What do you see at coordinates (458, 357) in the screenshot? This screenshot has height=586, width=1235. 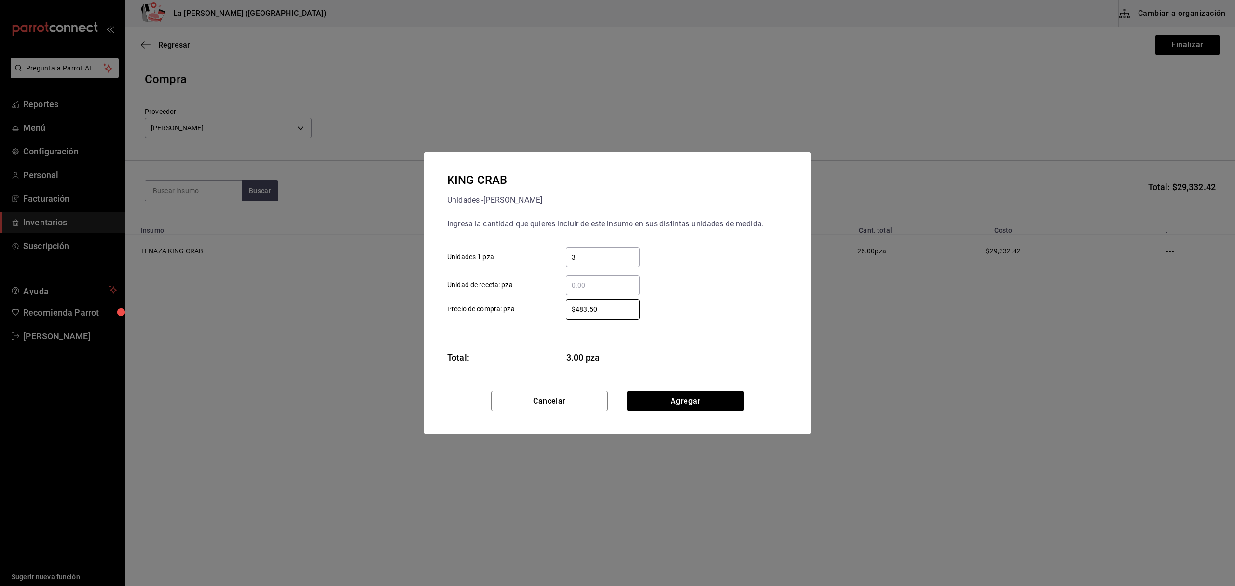 I see `div: Total:` at bounding box center [458, 357].